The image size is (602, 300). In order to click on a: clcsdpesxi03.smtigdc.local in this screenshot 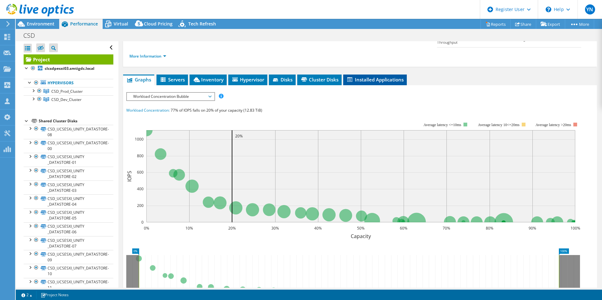, I will do `click(68, 69)`.